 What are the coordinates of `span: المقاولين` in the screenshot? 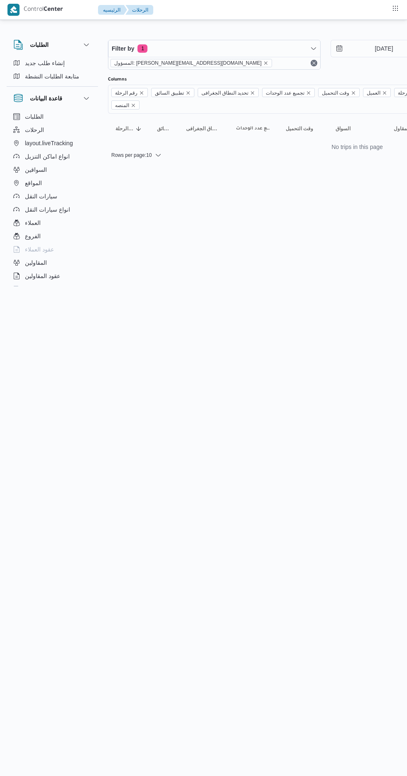 It's located at (36, 263).